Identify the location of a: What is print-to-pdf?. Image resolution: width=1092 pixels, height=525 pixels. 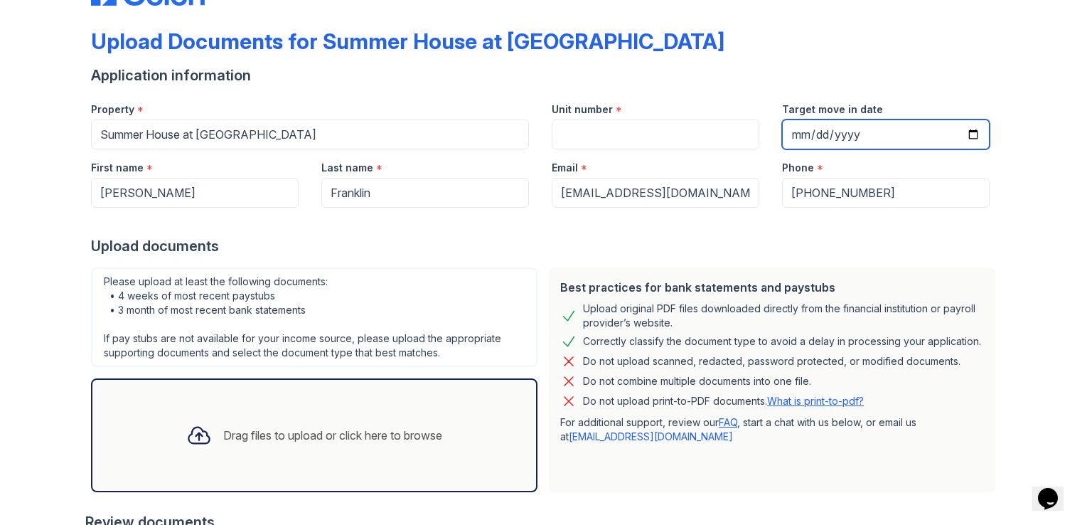
(815, 400).